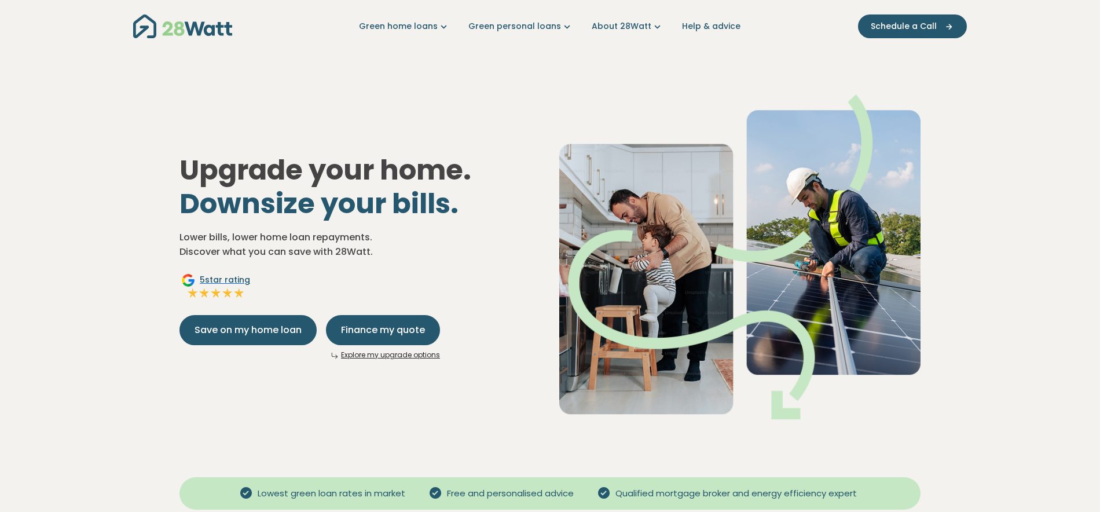 This screenshot has width=1100, height=512. Describe the element at coordinates (225, 280) in the screenshot. I see `span: 5 star rating` at that location.